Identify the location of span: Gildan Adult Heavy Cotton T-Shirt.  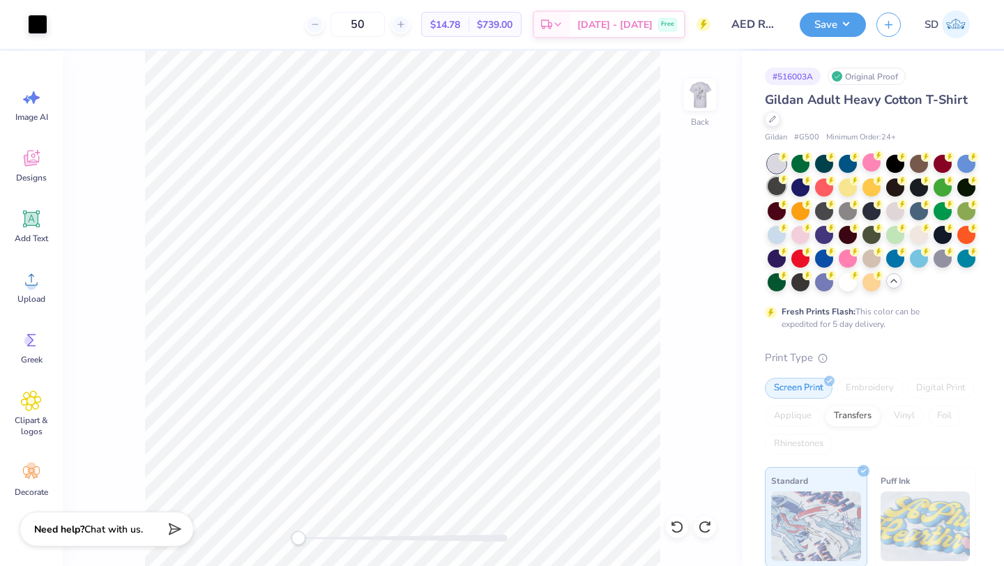
(866, 100).